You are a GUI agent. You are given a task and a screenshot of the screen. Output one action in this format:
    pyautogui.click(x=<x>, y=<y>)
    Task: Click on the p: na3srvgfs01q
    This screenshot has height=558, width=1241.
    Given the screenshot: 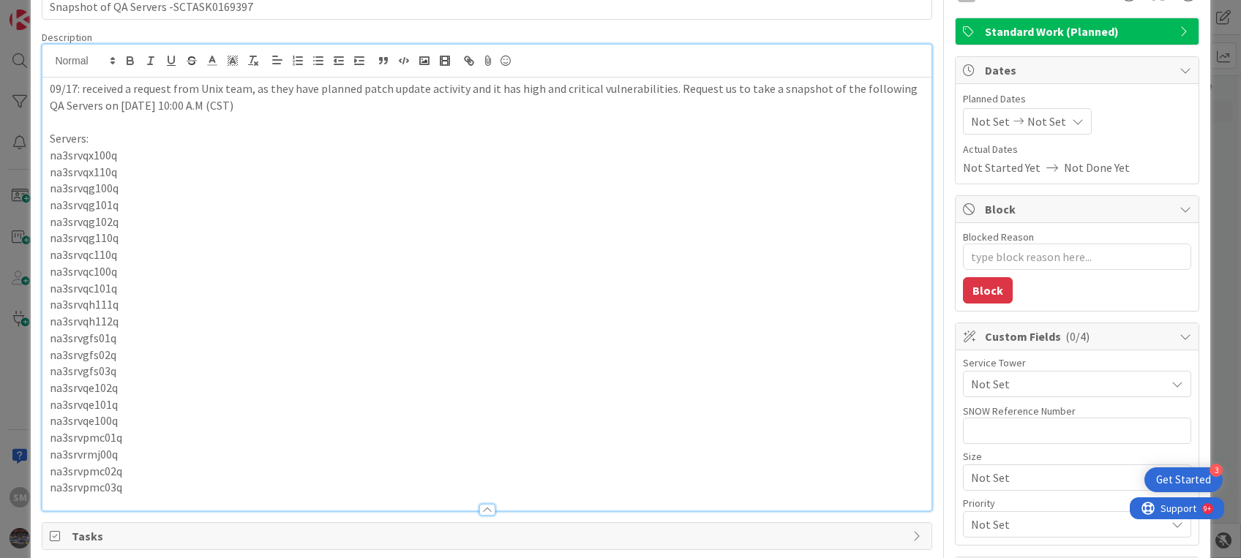 What is the action you would take?
    pyautogui.click(x=487, y=338)
    